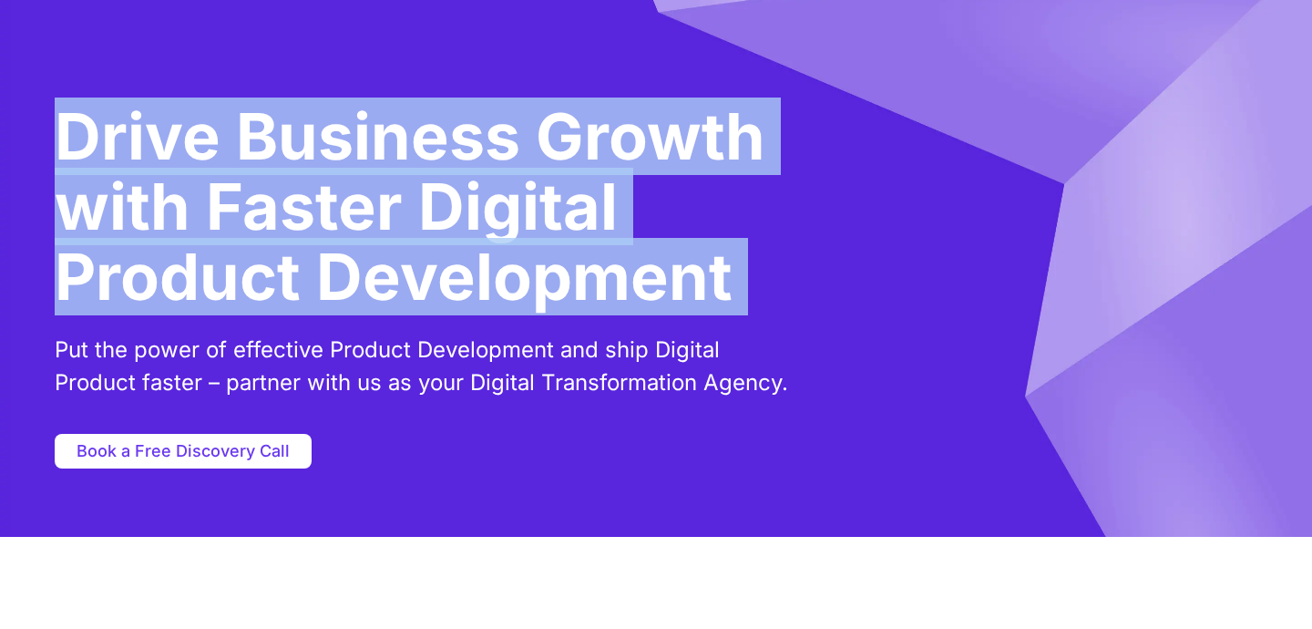 The image size is (1312, 629). Describe the element at coordinates (183, 451) in the screenshot. I see `a: Book a Free Discovery Call` at that location.